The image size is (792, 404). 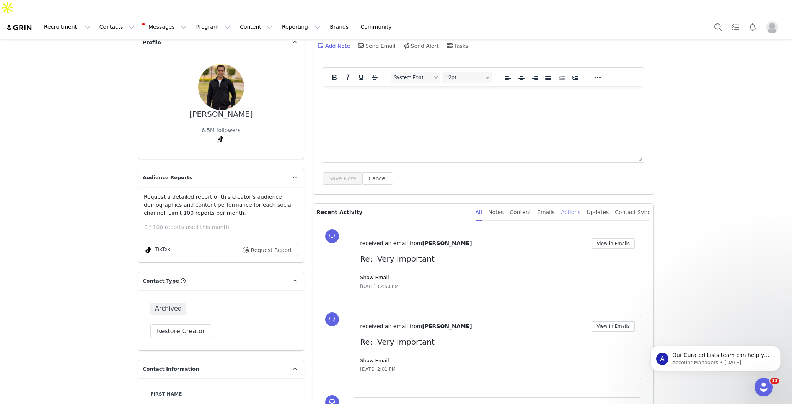 I want to click on button: Align left, so click(x=508, y=77).